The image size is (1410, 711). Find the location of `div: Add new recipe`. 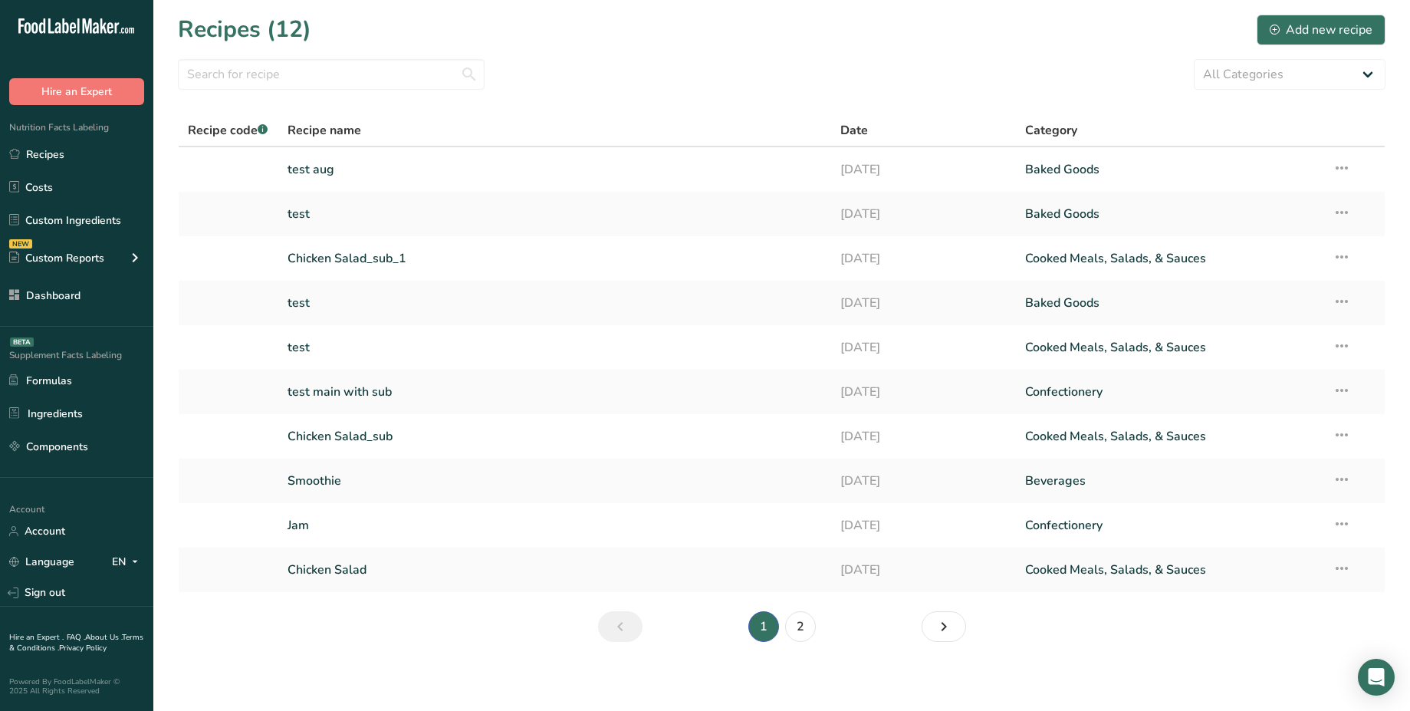

div: Add new recipe is located at coordinates (1321, 30).